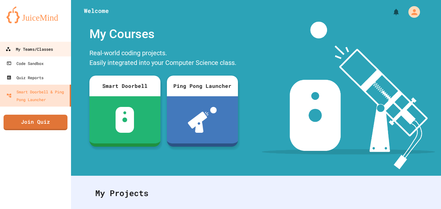  Describe the element at coordinates (125, 86) in the screenshot. I see `div: Smart Doorbell` at that location.